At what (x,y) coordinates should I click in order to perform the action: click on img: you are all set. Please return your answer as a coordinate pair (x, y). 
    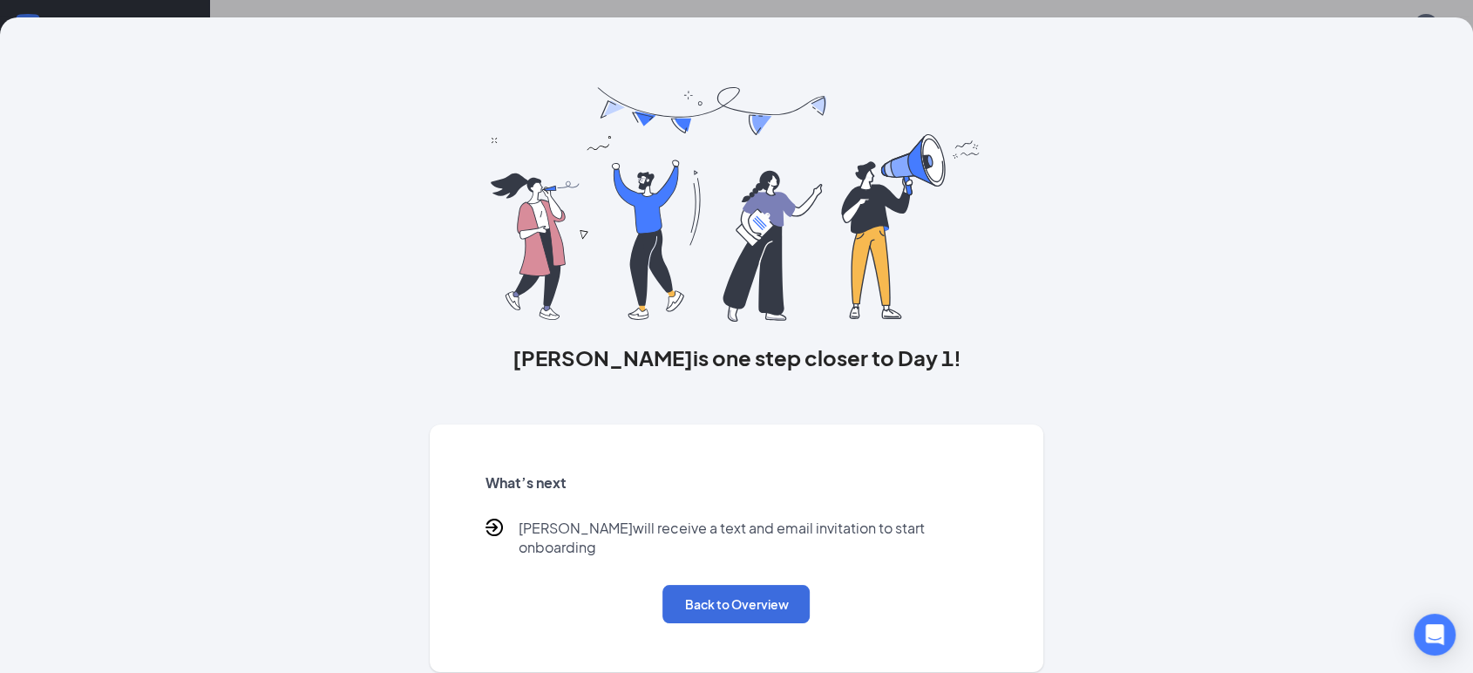
    Looking at the image, I should click on (735, 204).